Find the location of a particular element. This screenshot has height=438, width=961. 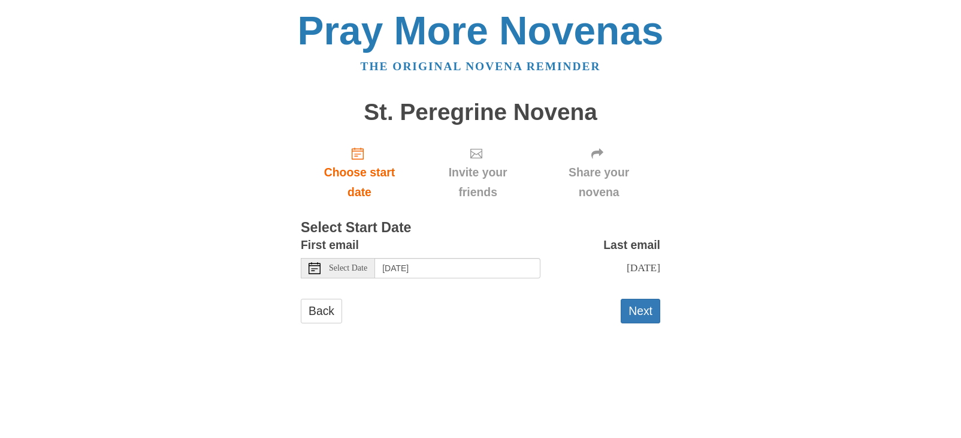

span: Share your novena is located at coordinates (599, 182).